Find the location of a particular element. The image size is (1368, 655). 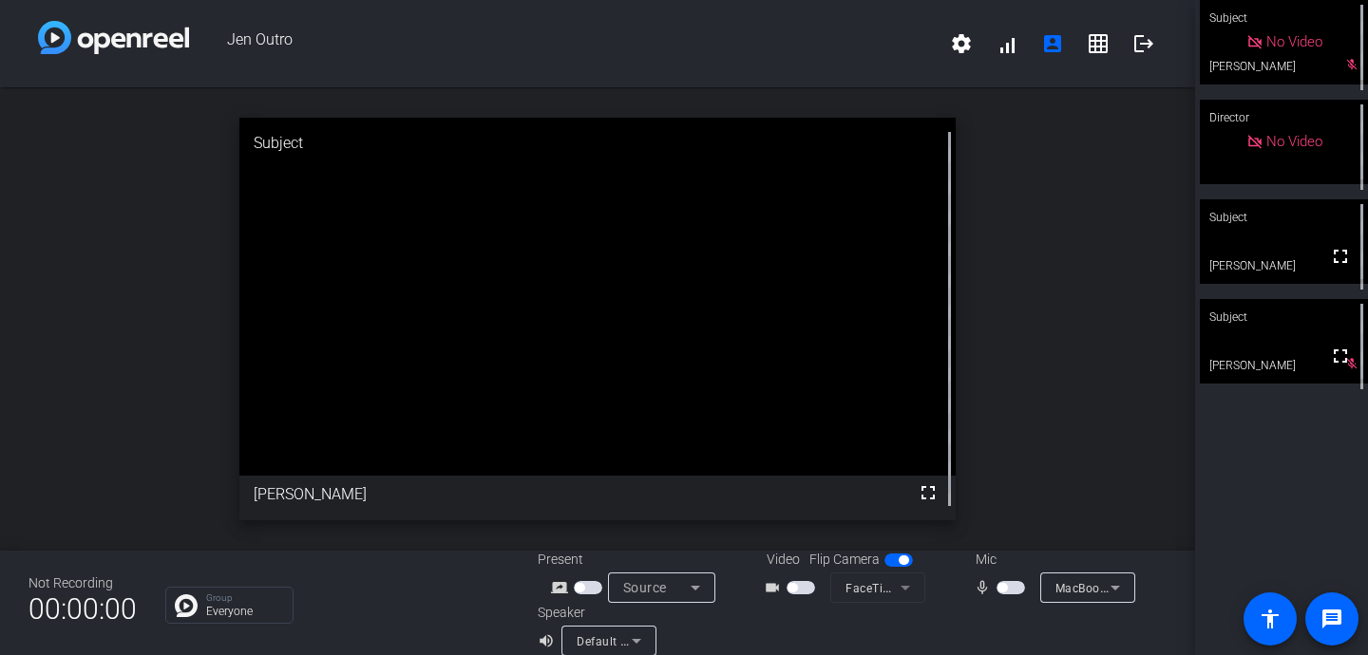

div: Mic is located at coordinates (1051, 559).